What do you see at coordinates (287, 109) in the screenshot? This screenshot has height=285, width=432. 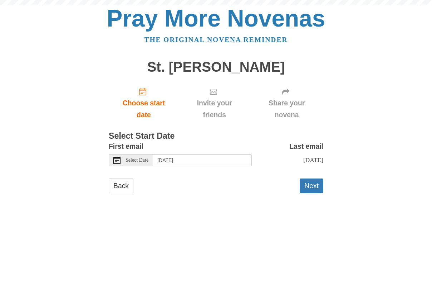 I see `span: Share your novena` at bounding box center [287, 109].